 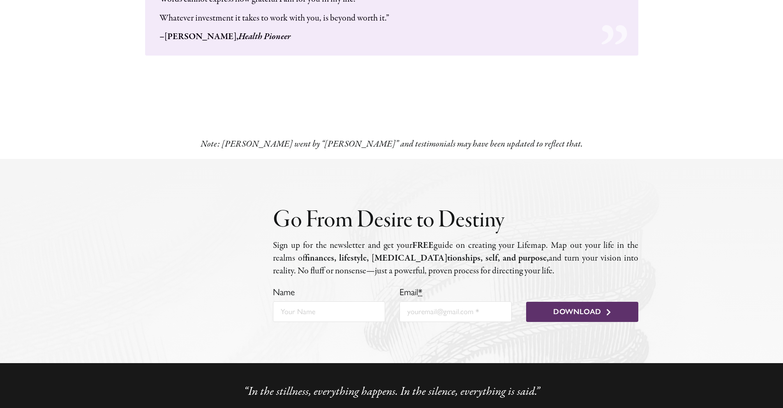 What do you see at coordinates (577, 312) in the screenshot?
I see `span: Download` at bounding box center [577, 312].